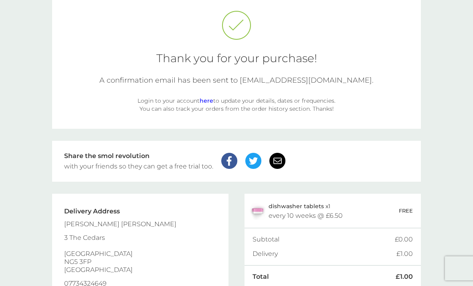 The width and height of the screenshot is (473, 286). I want to click on div: Subtotal, so click(323, 239).